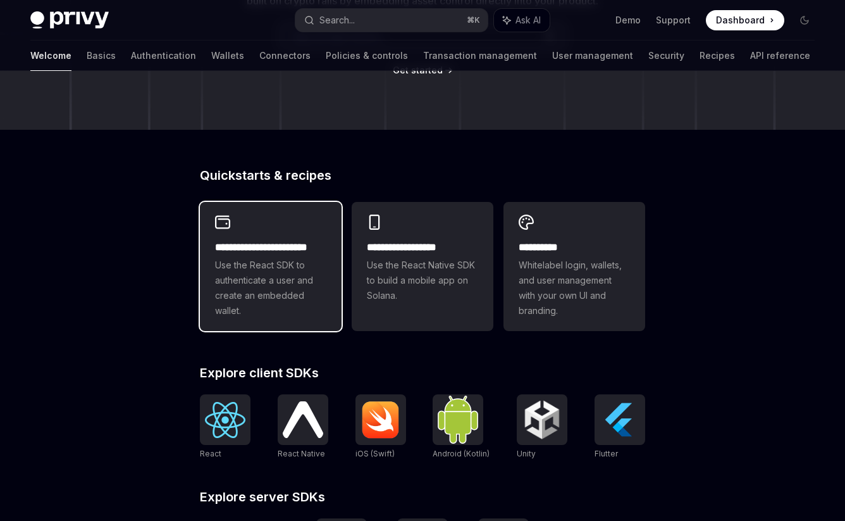  I want to click on a: Basics, so click(101, 56).